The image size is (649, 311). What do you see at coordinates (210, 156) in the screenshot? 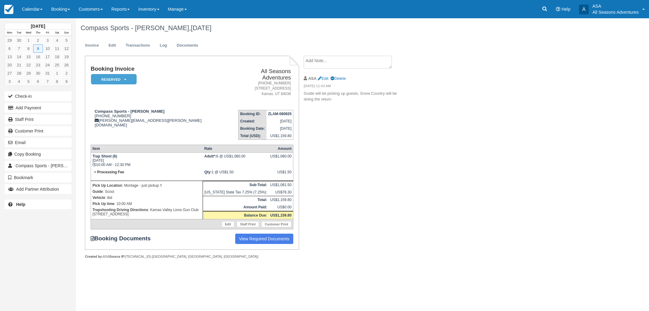
I see `strong: Adult*` at bounding box center [210, 156].